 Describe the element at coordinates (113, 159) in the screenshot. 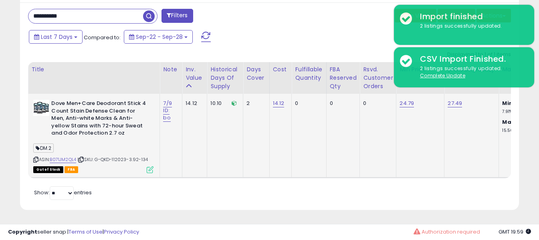

I see `span: | SKU: G-QKD-112023-3.92-134` at that location.